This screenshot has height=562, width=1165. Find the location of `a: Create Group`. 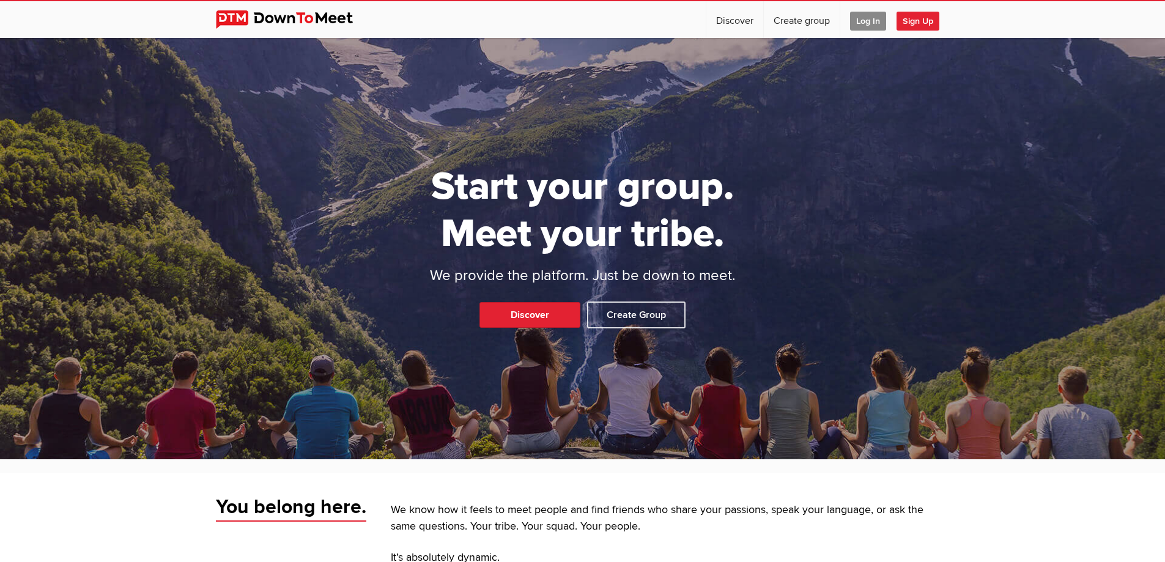

a: Create Group is located at coordinates (636, 315).